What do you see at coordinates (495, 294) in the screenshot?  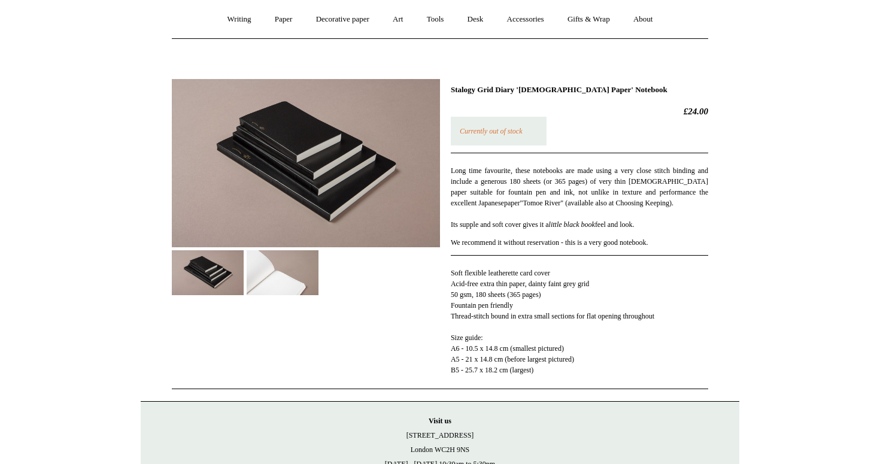 I see `span: 50 gsm, 180 sheets (365 pages)` at bounding box center [495, 294].